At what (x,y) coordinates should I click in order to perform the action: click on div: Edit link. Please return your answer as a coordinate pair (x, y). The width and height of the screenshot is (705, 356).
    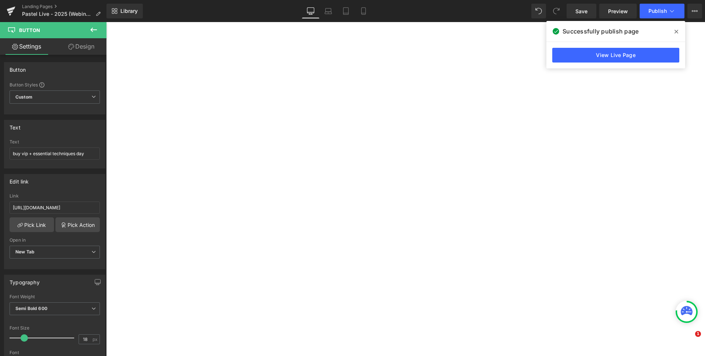
    Looking at the image, I should click on (19, 179).